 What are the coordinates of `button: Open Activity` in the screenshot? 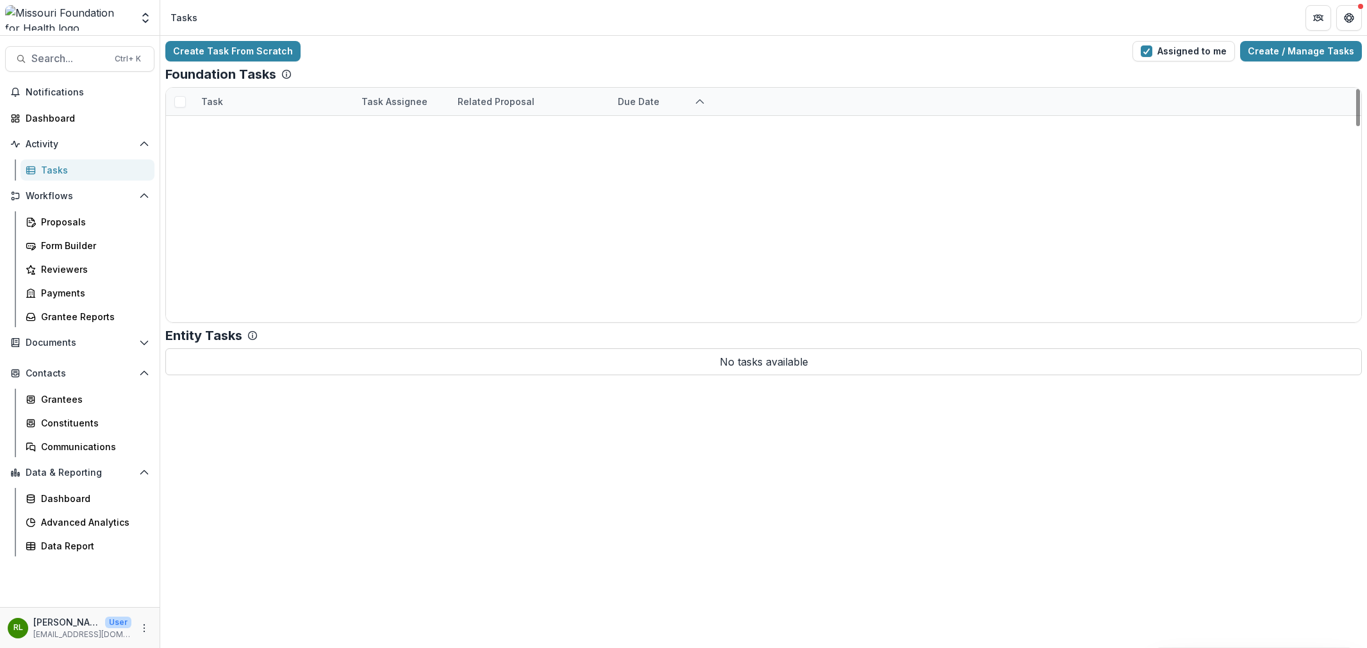 It's located at (79, 144).